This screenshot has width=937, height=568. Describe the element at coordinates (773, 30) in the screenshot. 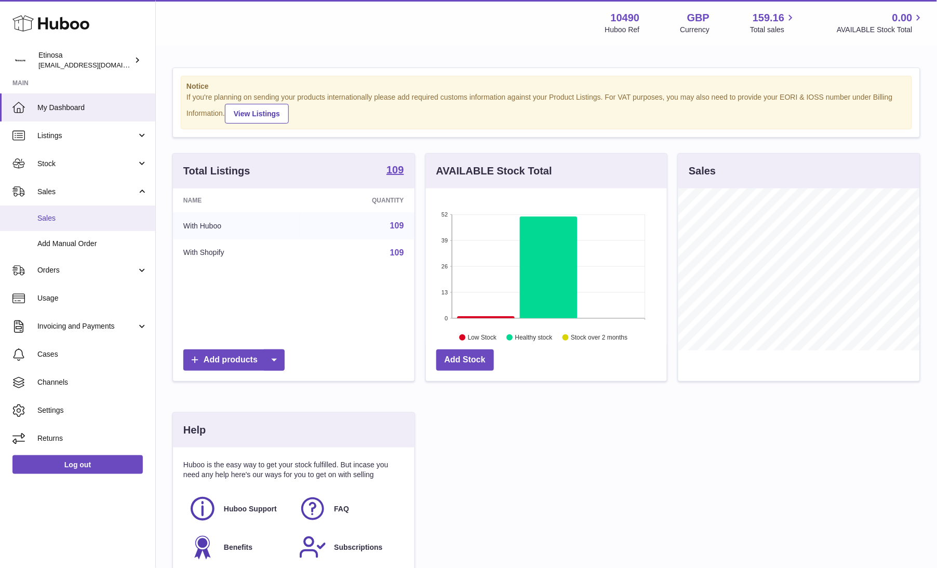

I see `span: Total sales` at that location.